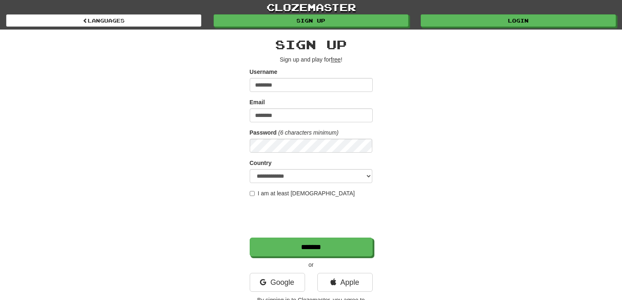  Describe the element at coordinates (311, 20) in the screenshot. I see `a: Sign up` at that location.